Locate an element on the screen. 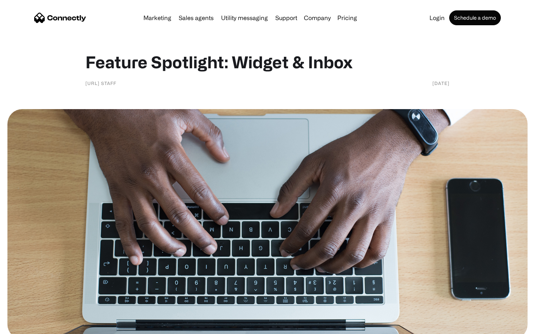 Image resolution: width=535 pixels, height=334 pixels. div: Company is located at coordinates (317, 18).